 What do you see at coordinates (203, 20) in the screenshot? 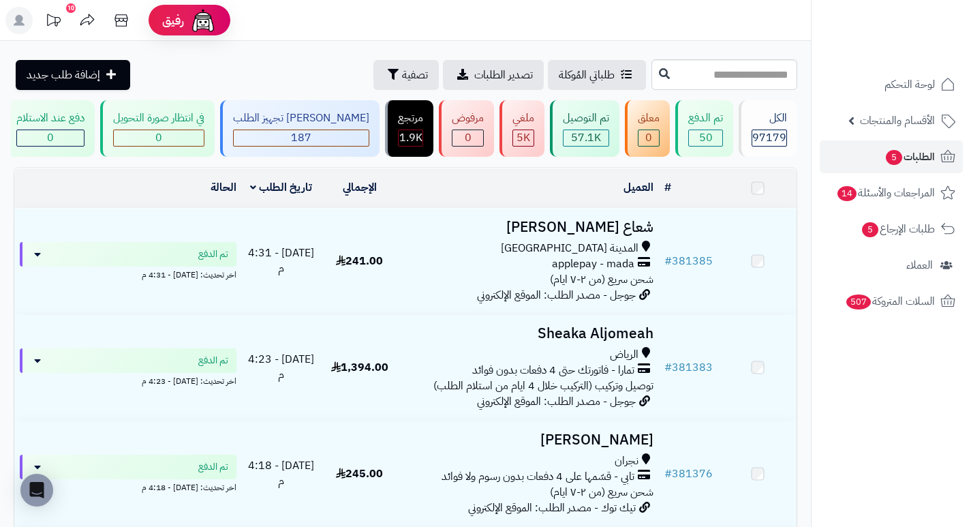
I see `img: ai-face.png` at bounding box center [203, 20].